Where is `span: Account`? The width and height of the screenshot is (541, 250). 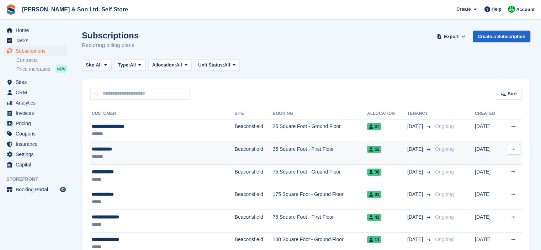
span: Account is located at coordinates (525, 10).